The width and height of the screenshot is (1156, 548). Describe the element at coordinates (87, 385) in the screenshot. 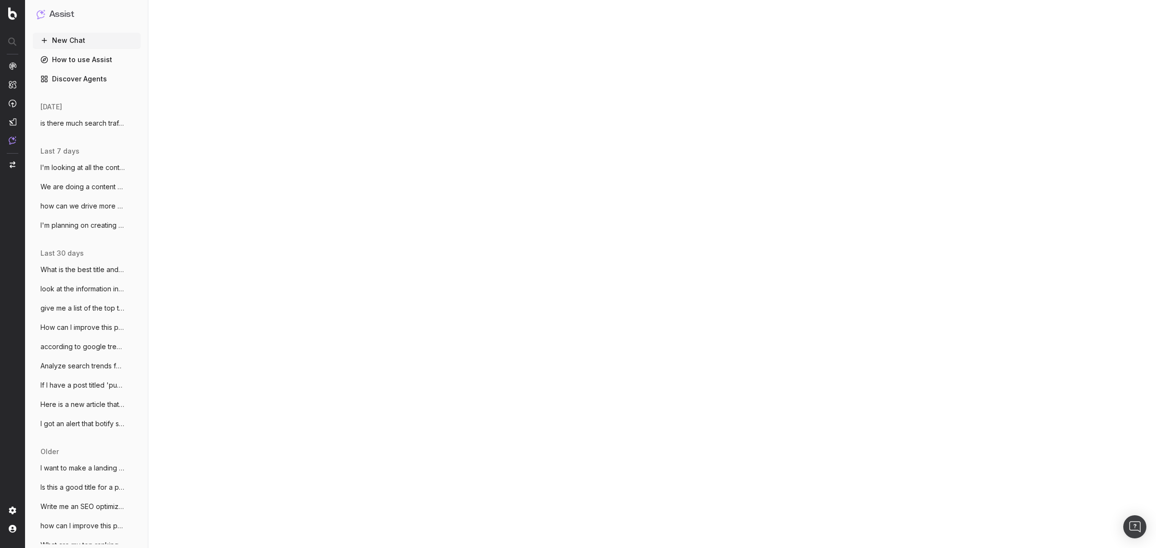

I see `button: If I have a post titled 'pumpkin colorin` at that location.